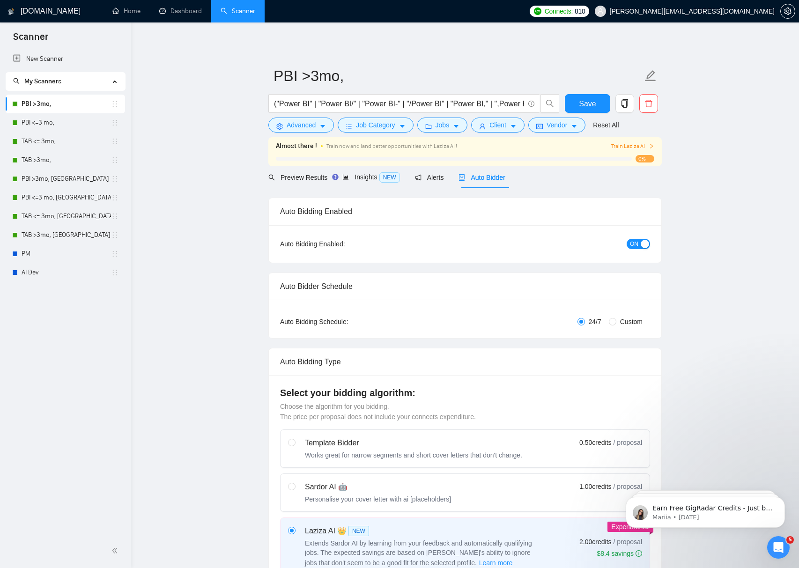 This screenshot has width=799, height=568. I want to click on span: bars, so click(349, 126).